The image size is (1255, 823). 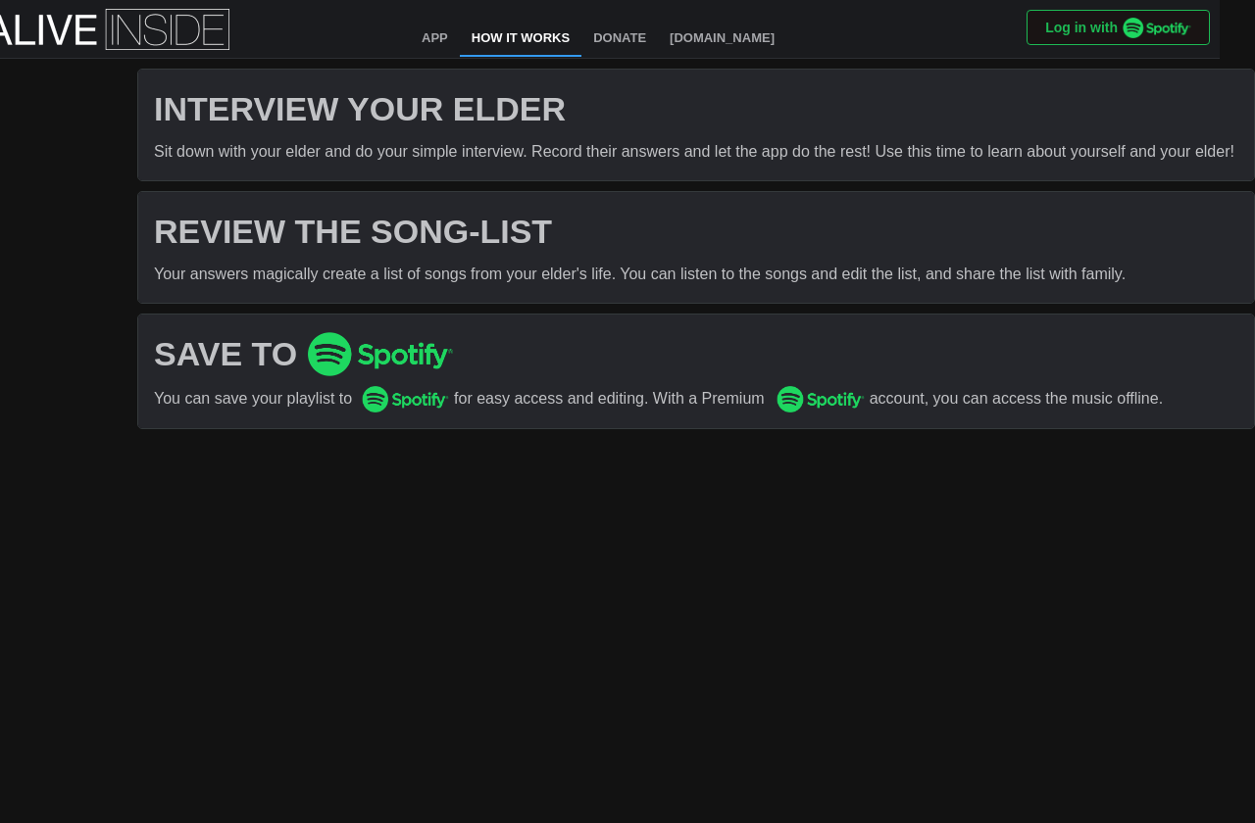 What do you see at coordinates (696, 354) in the screenshot?
I see `h1: SAVE TO` at bounding box center [696, 354].